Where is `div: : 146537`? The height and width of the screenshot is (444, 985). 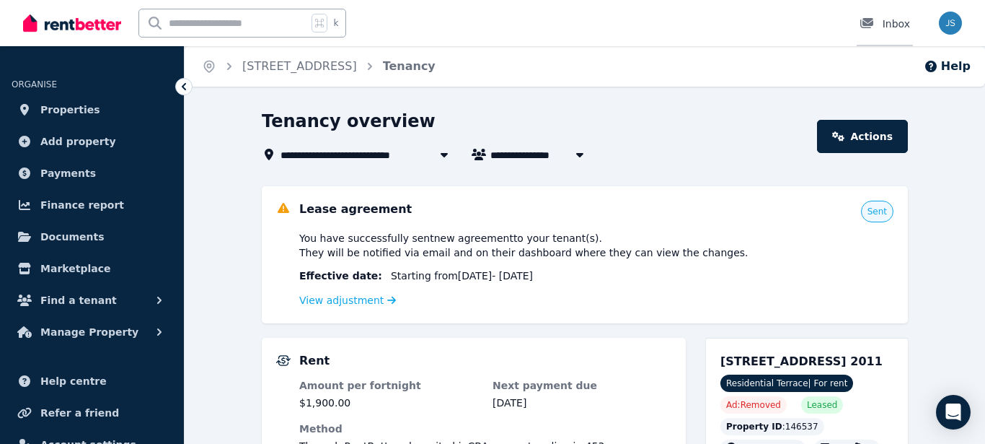
div: : 146537 is located at coordinates (773, 426).